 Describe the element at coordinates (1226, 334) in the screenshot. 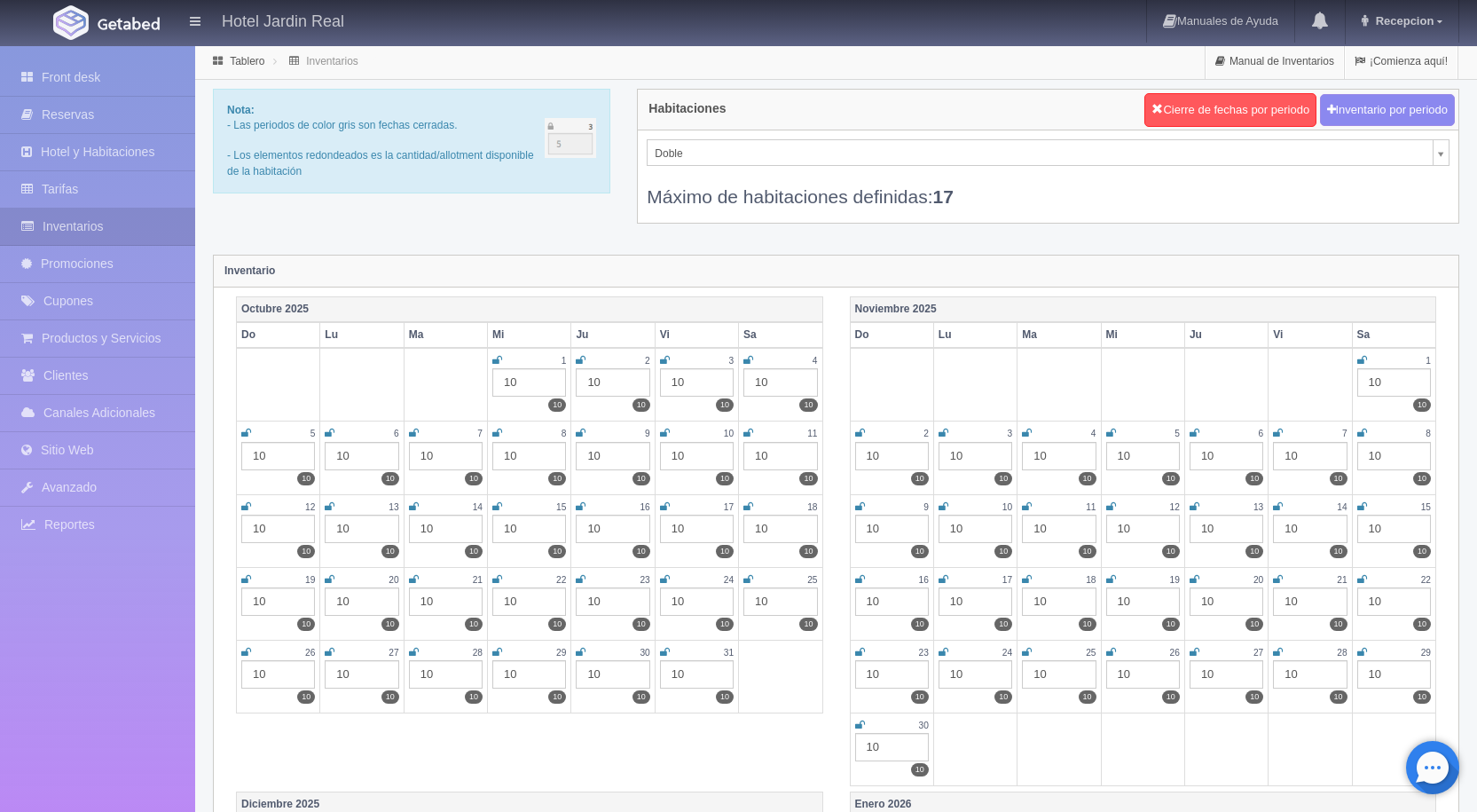

I see `th: Ju` at that location.